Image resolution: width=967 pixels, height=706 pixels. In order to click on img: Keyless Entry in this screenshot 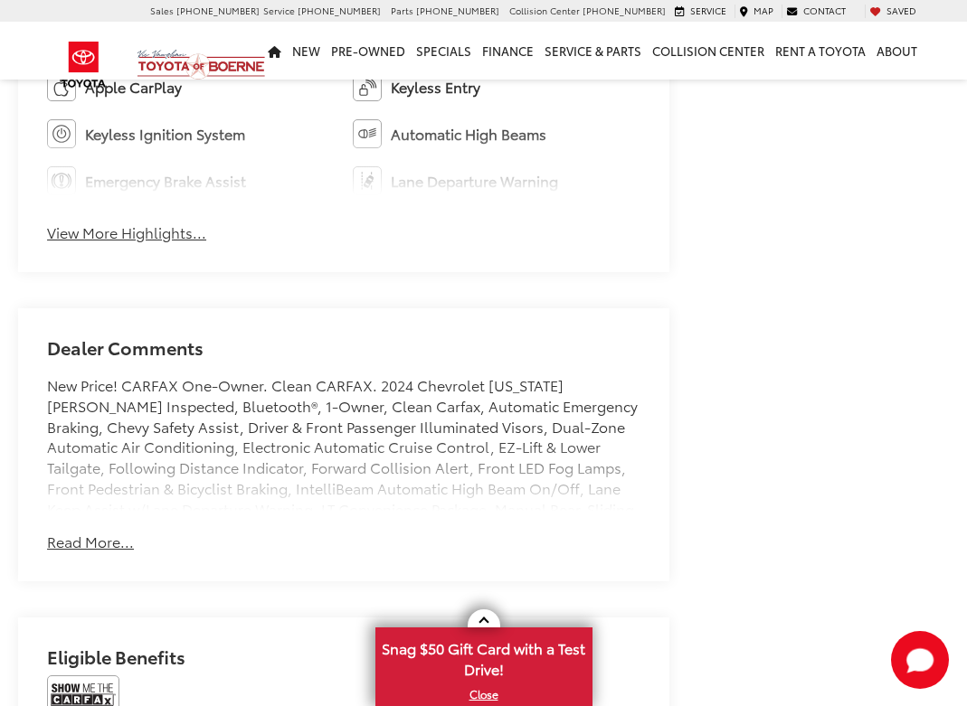, I will do `click(367, 87)`.